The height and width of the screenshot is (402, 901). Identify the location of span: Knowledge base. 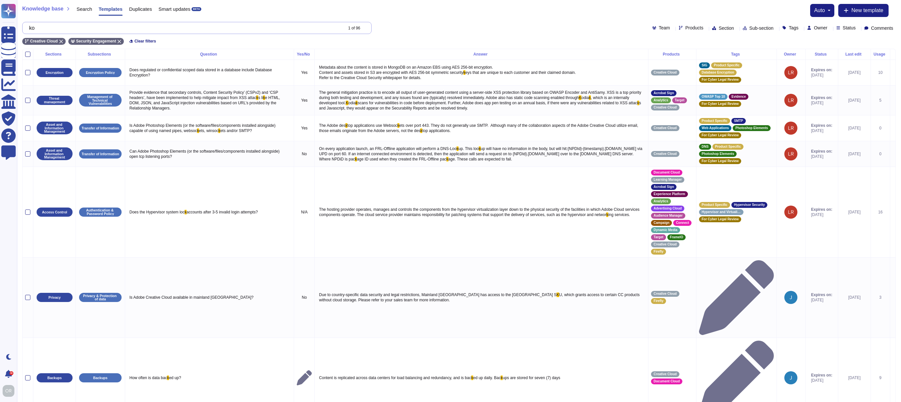
(43, 9).